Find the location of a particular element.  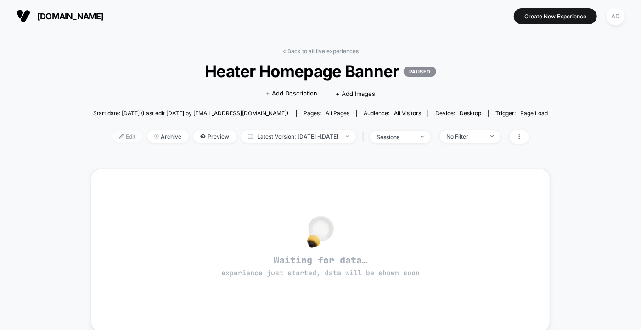

div: Trigger: is located at coordinates (521, 113).